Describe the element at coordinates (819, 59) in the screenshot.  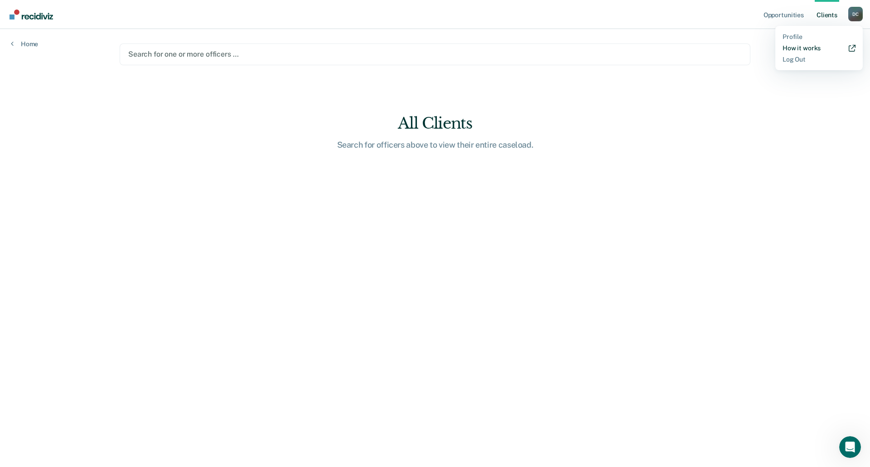
I see `a: Log Out` at that location.